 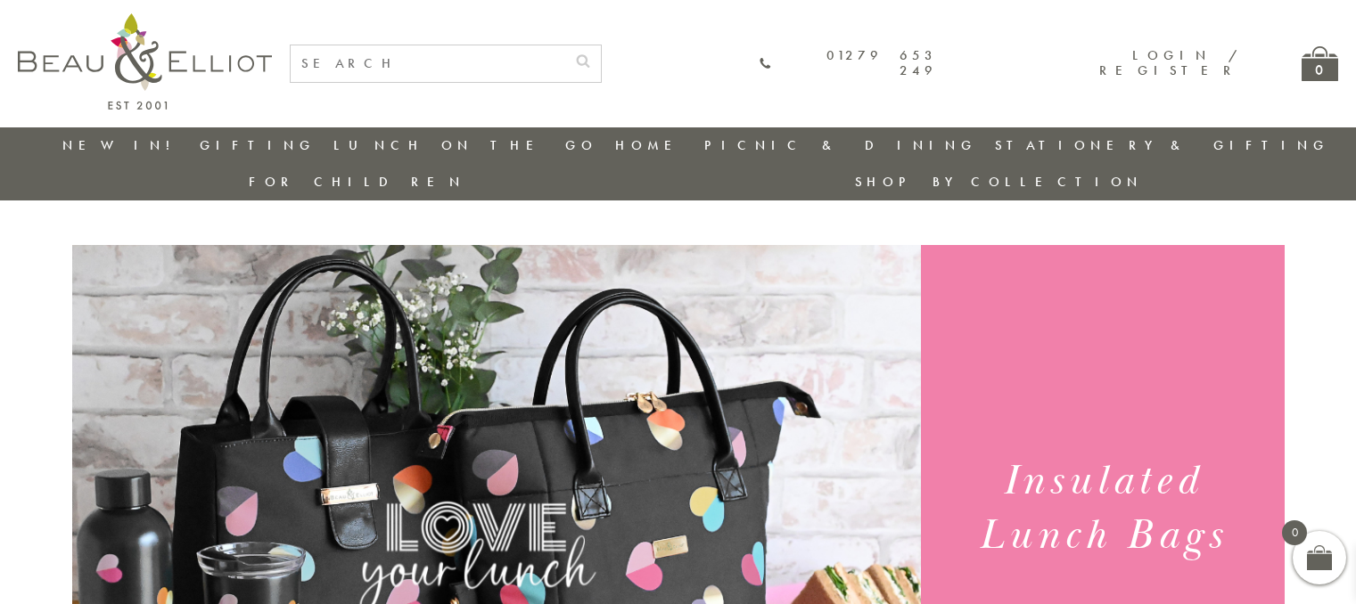 What do you see at coordinates (122, 145) in the screenshot?
I see `a: New in!` at bounding box center [122, 145].